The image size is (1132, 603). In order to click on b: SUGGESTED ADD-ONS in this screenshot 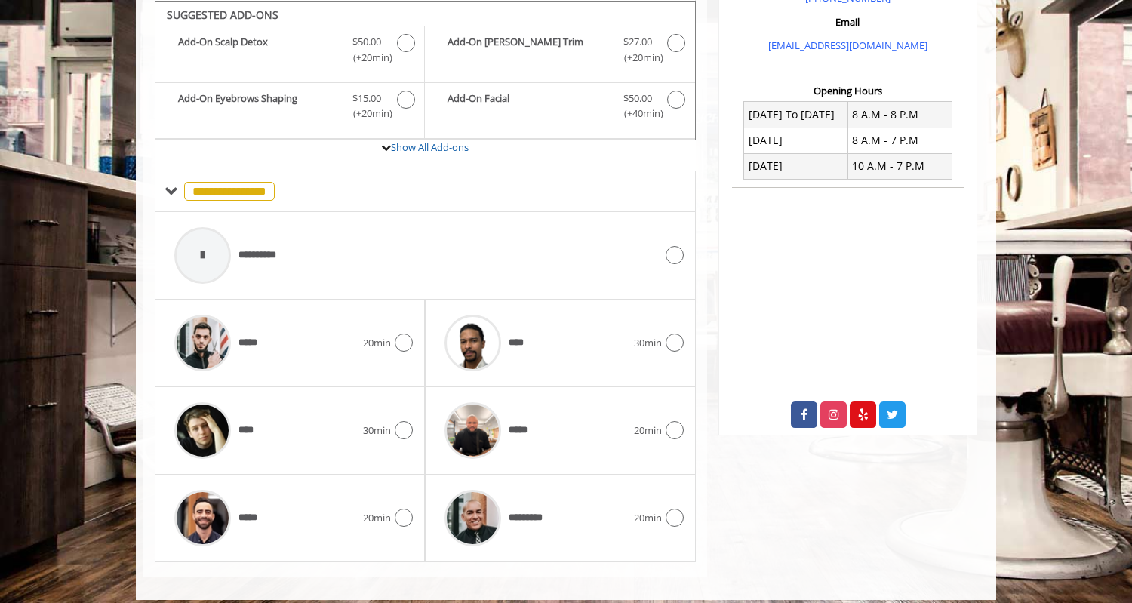, I will do `click(223, 14)`.